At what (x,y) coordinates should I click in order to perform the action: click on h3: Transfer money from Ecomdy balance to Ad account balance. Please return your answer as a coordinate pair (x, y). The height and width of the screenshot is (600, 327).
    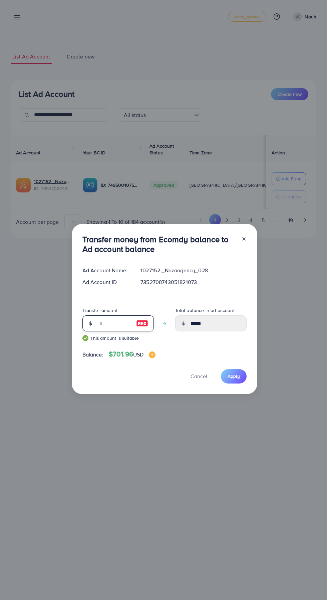
    Looking at the image, I should click on (159, 244).